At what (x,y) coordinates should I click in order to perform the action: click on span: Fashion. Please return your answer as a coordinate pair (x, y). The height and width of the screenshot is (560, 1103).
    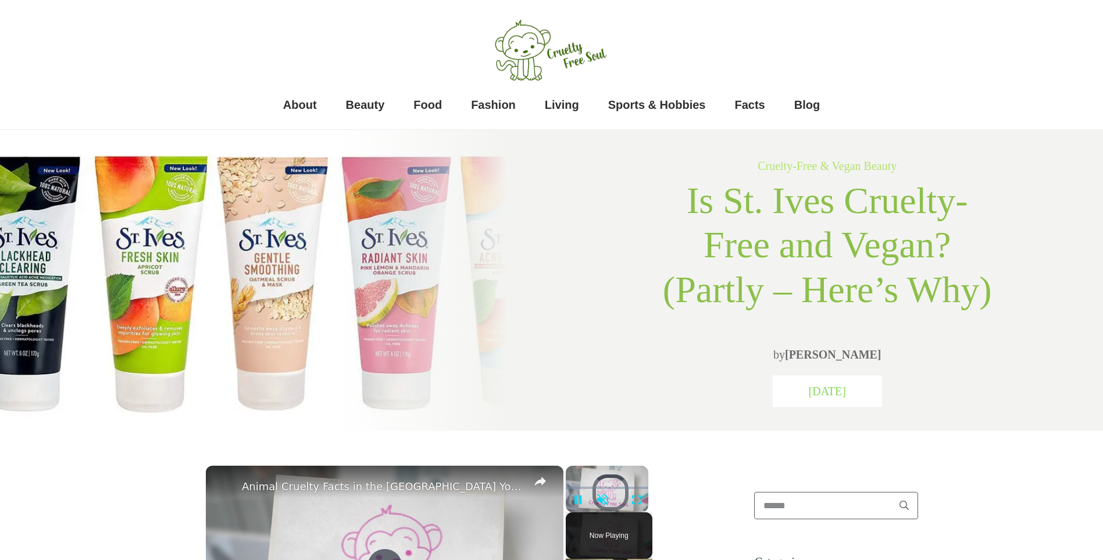
    Looking at the image, I should click on (493, 105).